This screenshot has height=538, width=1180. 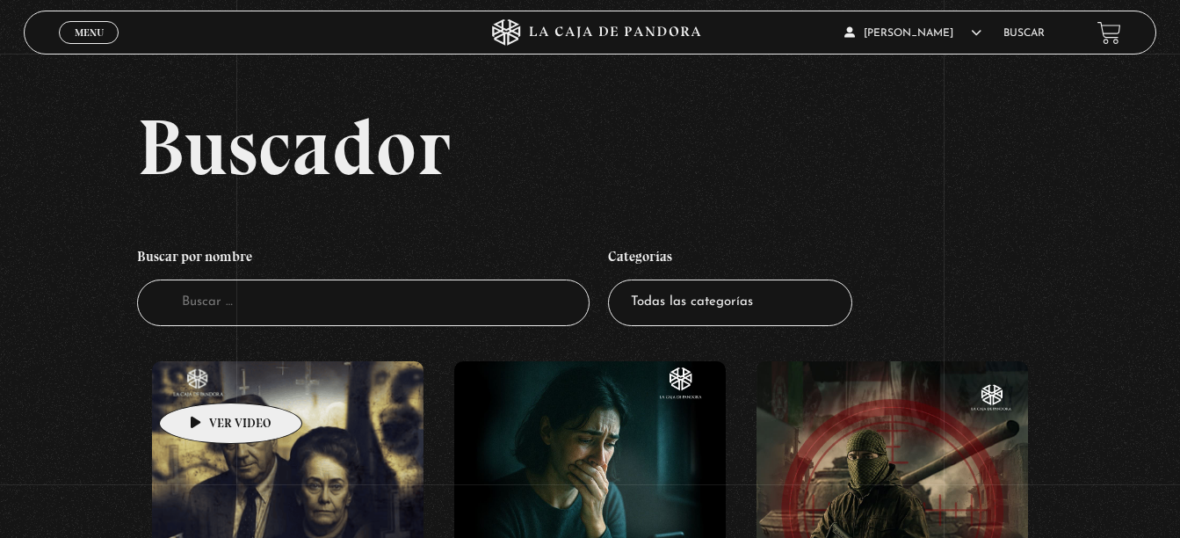 I want to click on h2: Buscador, so click(x=647, y=147).